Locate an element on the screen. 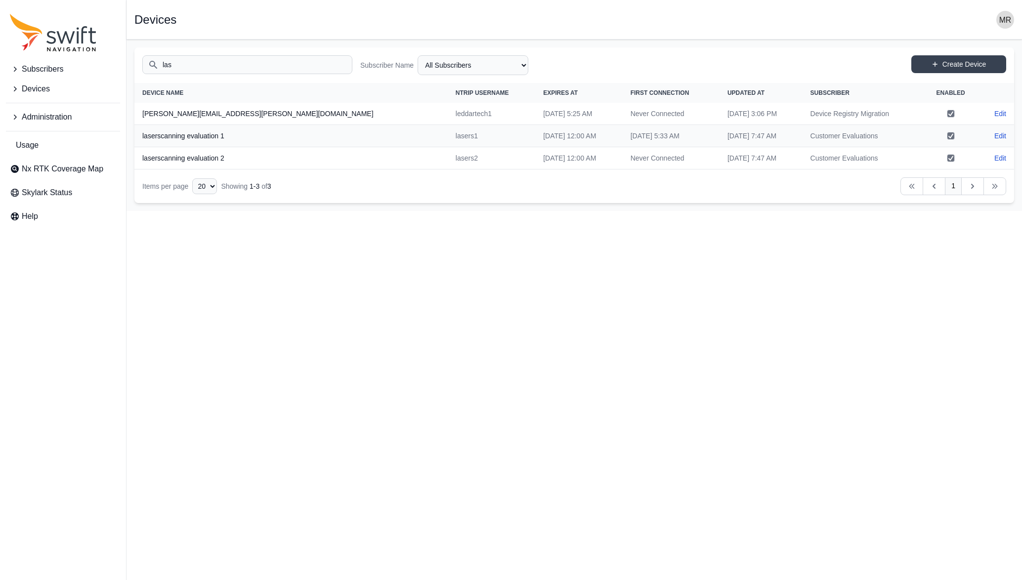  input: Search is located at coordinates (247, 65).